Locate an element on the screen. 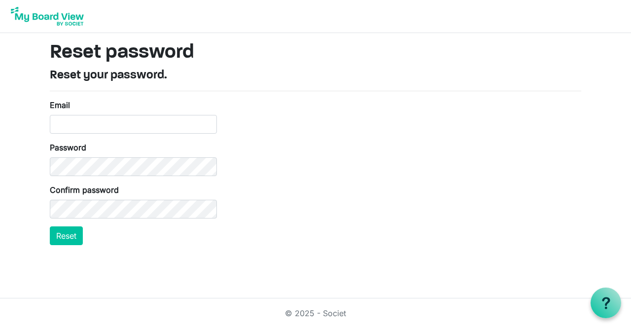 The height and width of the screenshot is (328, 631). h4: Reset your password. is located at coordinates (315, 75).